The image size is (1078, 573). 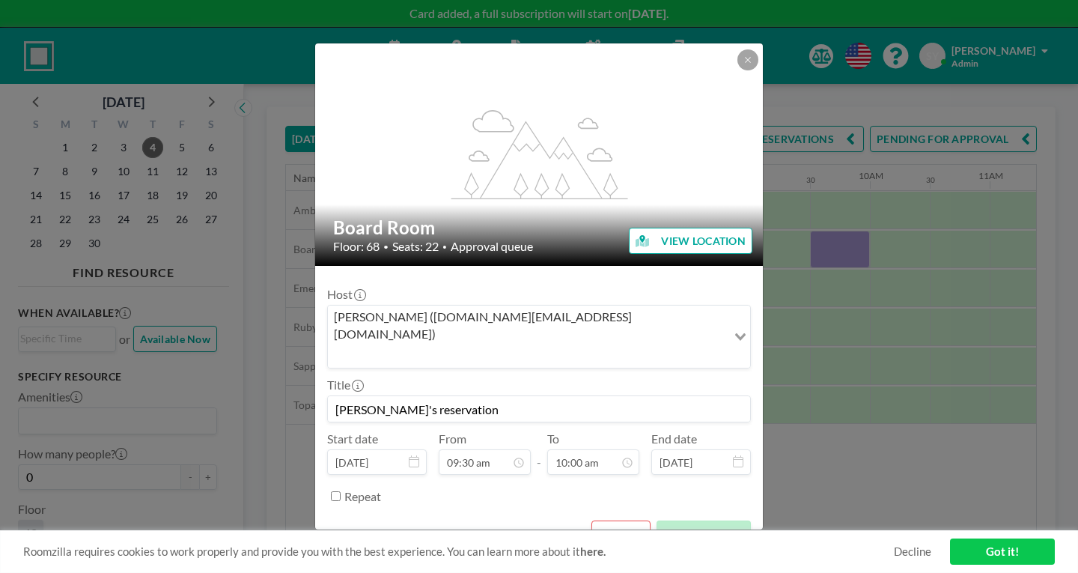 I want to click on button: SAVE CHANGES, so click(x=704, y=533).